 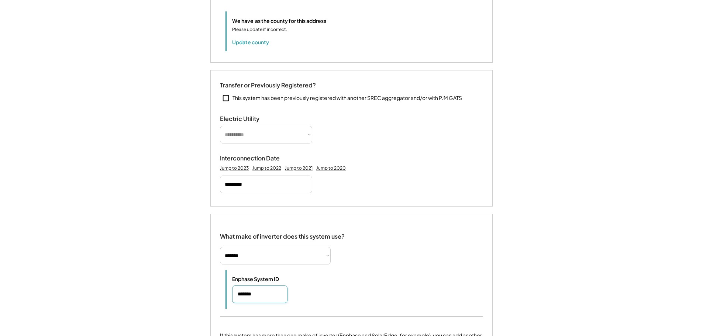 What do you see at coordinates (268, 85) in the screenshot?
I see `div: Transfer or Previously Registered?` at bounding box center [268, 85].